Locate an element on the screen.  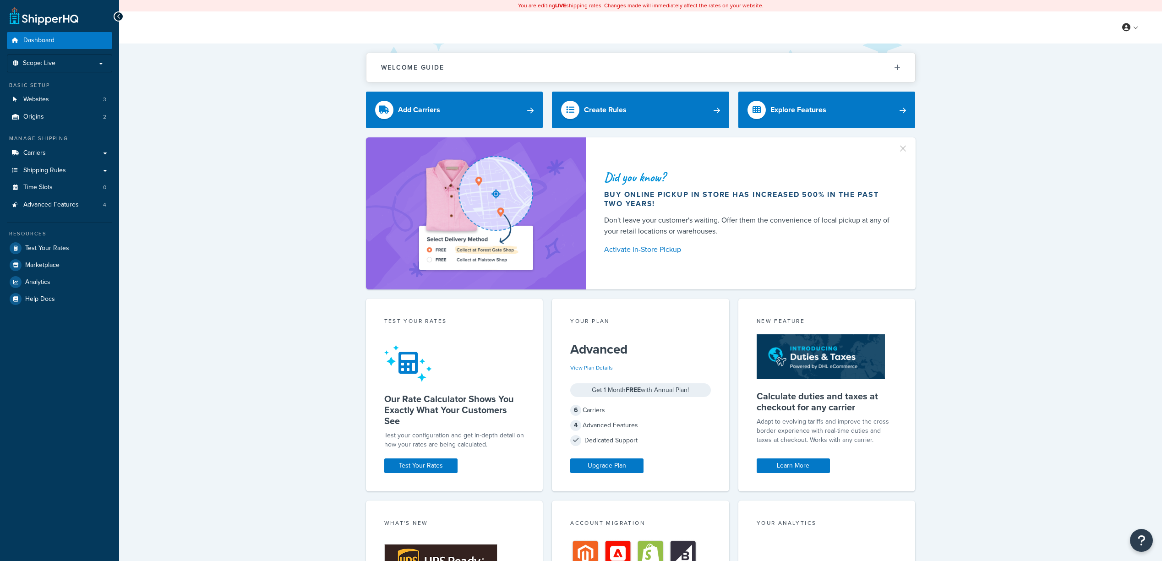
h2: Welcome Guide is located at coordinates (413, 67).